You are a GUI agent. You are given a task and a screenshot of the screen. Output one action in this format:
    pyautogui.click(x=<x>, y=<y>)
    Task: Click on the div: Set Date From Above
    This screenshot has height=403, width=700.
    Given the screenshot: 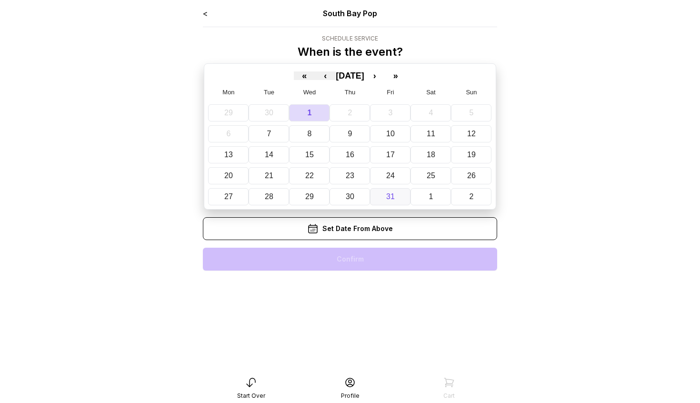 What is the action you would take?
    pyautogui.click(x=350, y=229)
    